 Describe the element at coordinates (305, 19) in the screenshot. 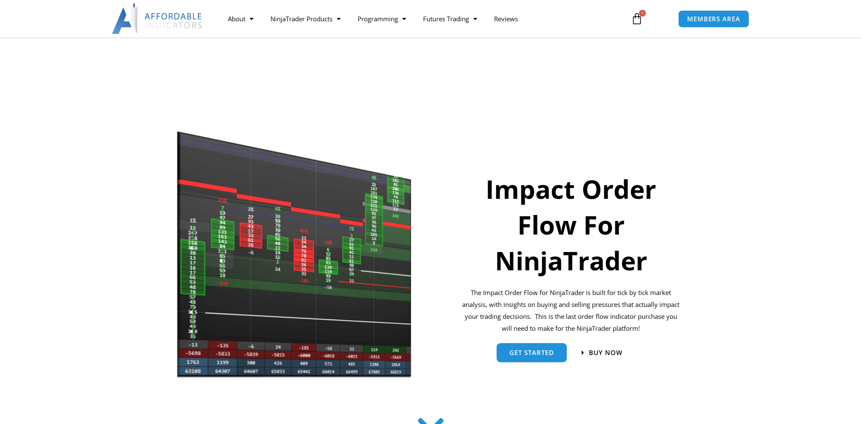

I see `a: NinjaTrader Products` at that location.